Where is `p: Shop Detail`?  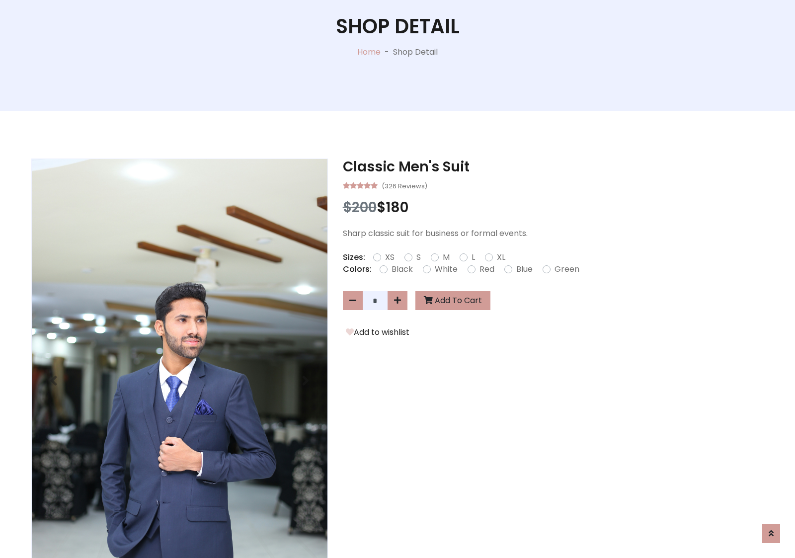 p: Shop Detail is located at coordinates (415, 52).